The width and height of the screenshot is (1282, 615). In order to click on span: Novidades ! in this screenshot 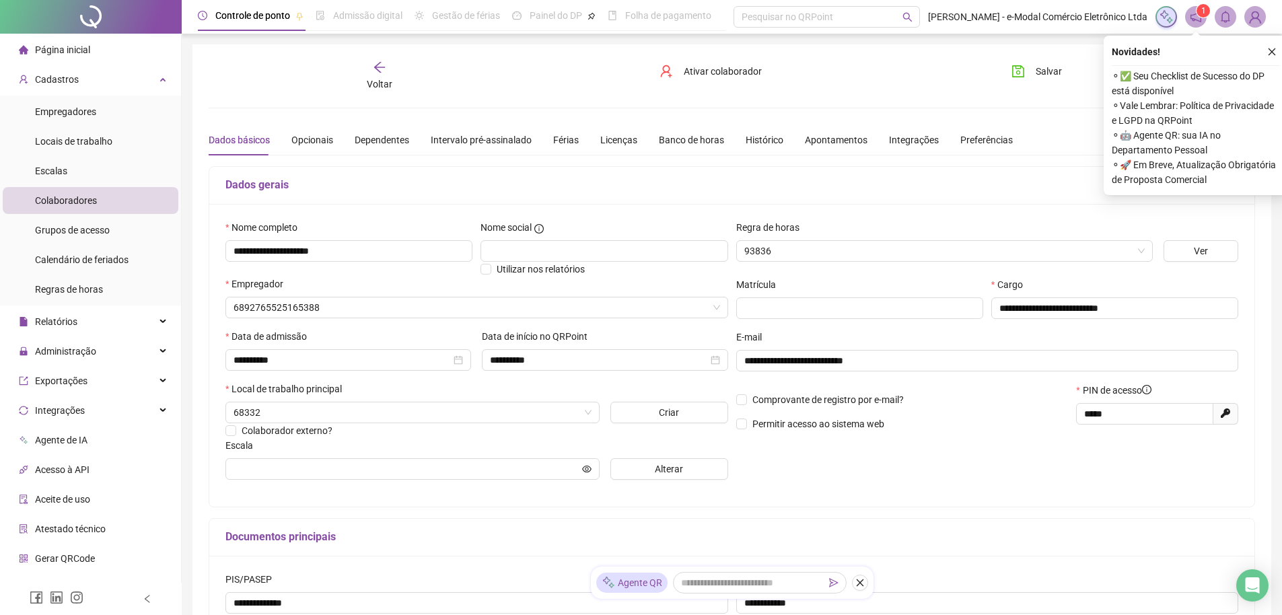, I will do `click(1136, 52)`.